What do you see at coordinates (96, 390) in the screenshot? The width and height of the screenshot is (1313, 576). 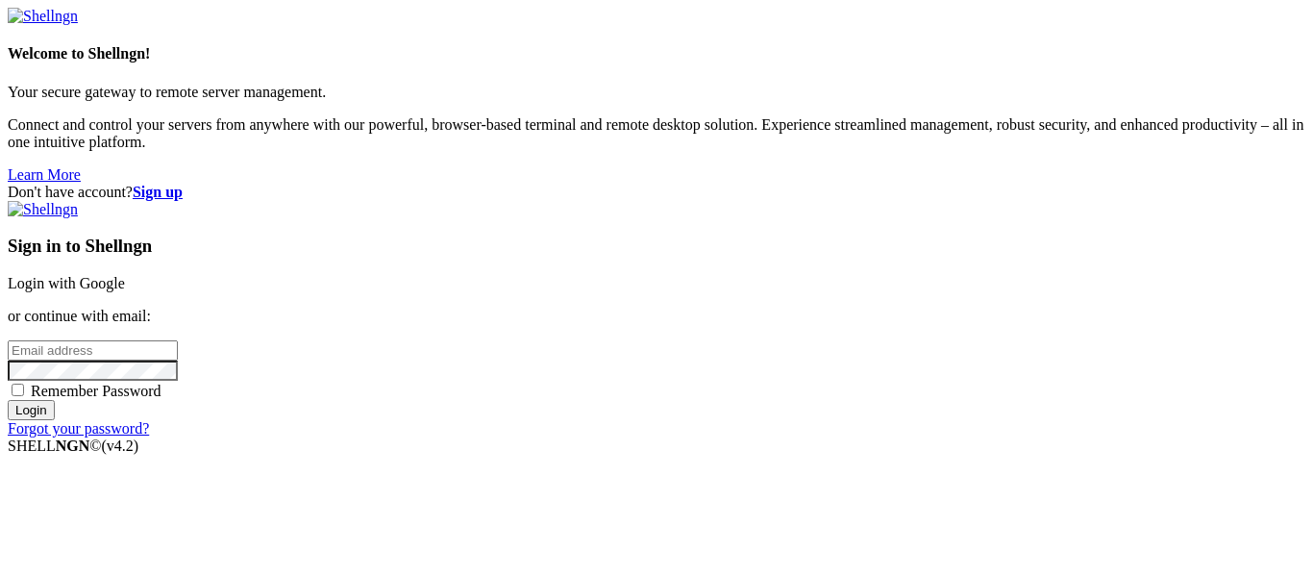 I see `span: Remember Password` at bounding box center [96, 390].